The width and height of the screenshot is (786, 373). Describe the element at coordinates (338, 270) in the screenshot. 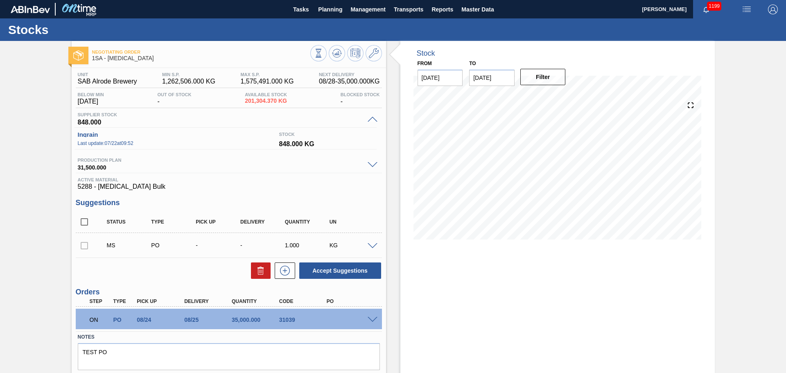

I see `div: Accept Suggestions` at that location.